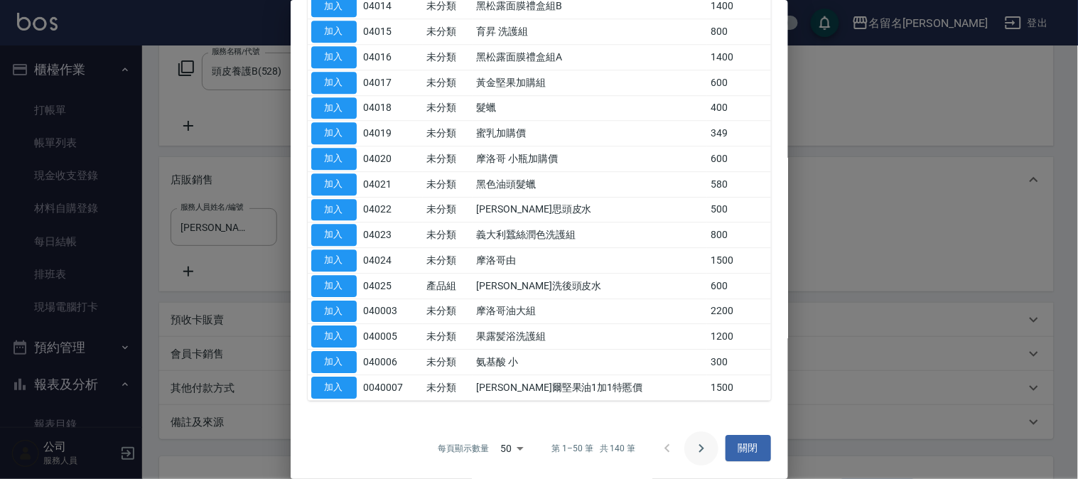  What do you see at coordinates (391, 362) in the screenshot?
I see `td: 040006` at bounding box center [391, 362].